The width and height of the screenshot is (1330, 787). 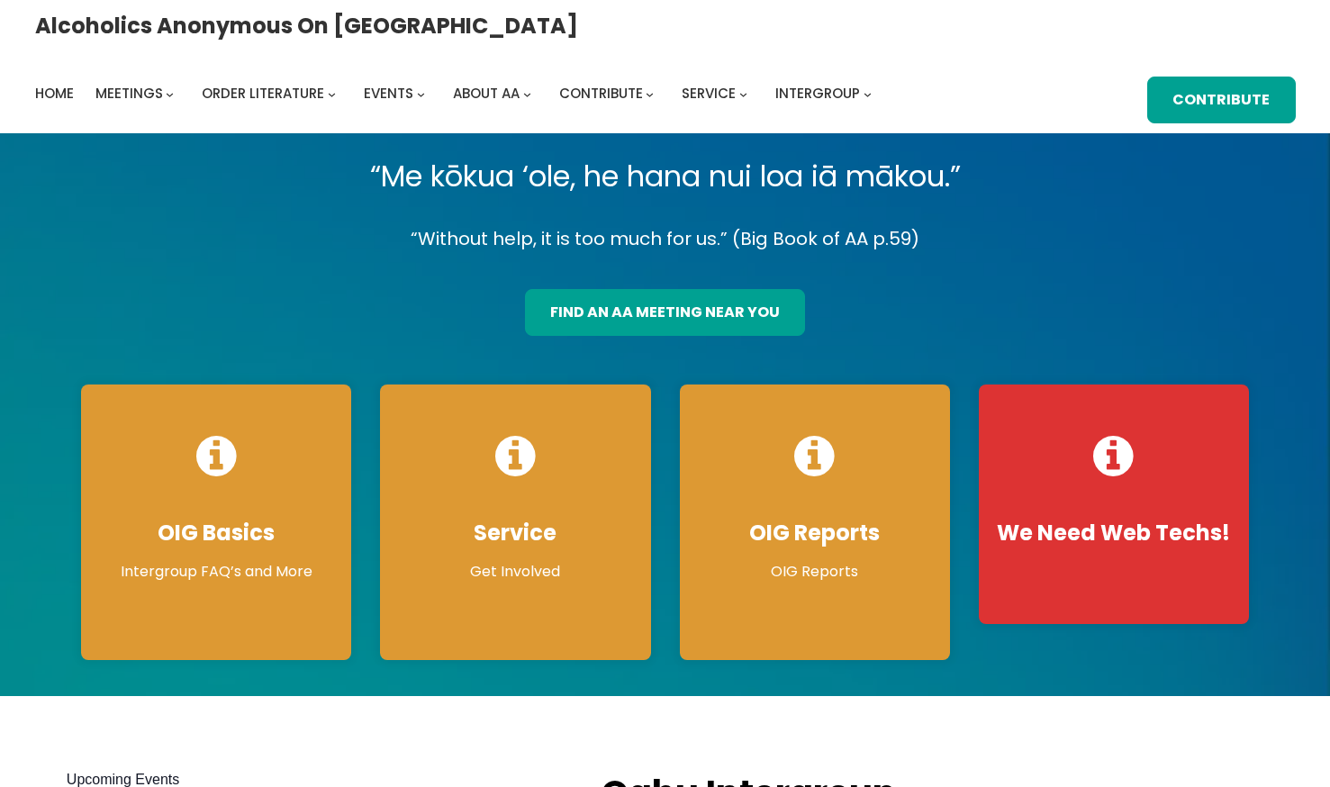 What do you see at coordinates (709, 94) in the screenshot?
I see `a: Service` at bounding box center [709, 94].